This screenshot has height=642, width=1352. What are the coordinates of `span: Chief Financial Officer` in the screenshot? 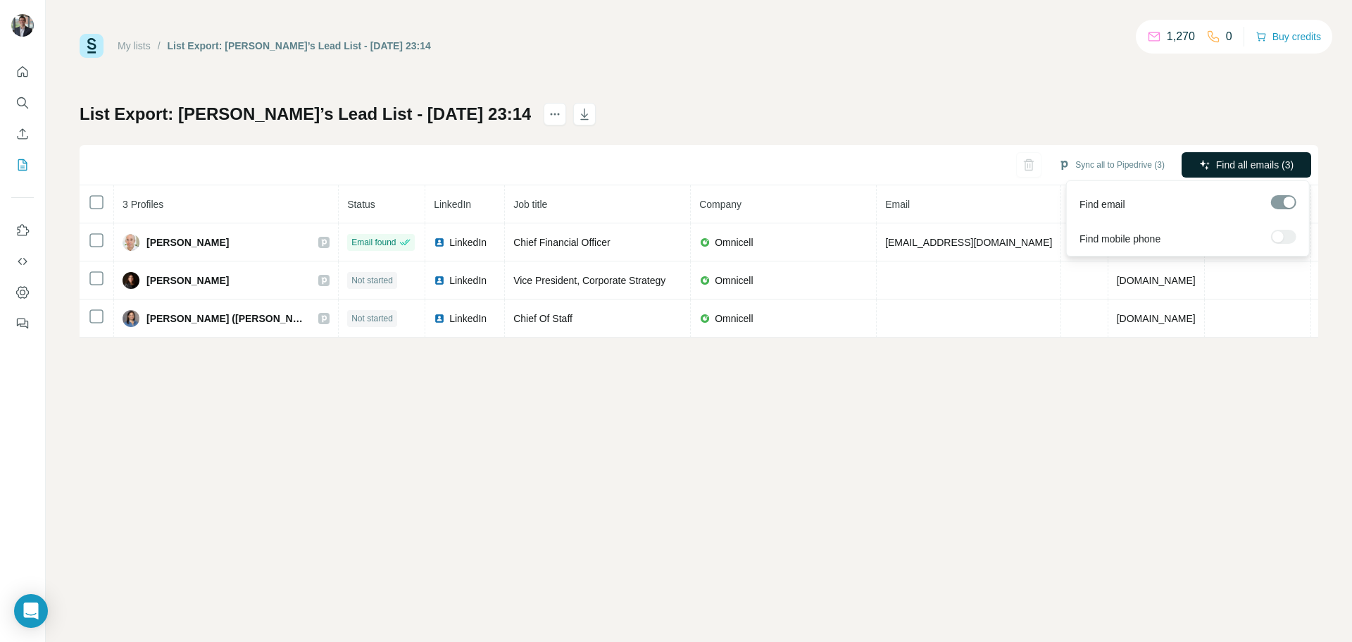 It's located at (561, 242).